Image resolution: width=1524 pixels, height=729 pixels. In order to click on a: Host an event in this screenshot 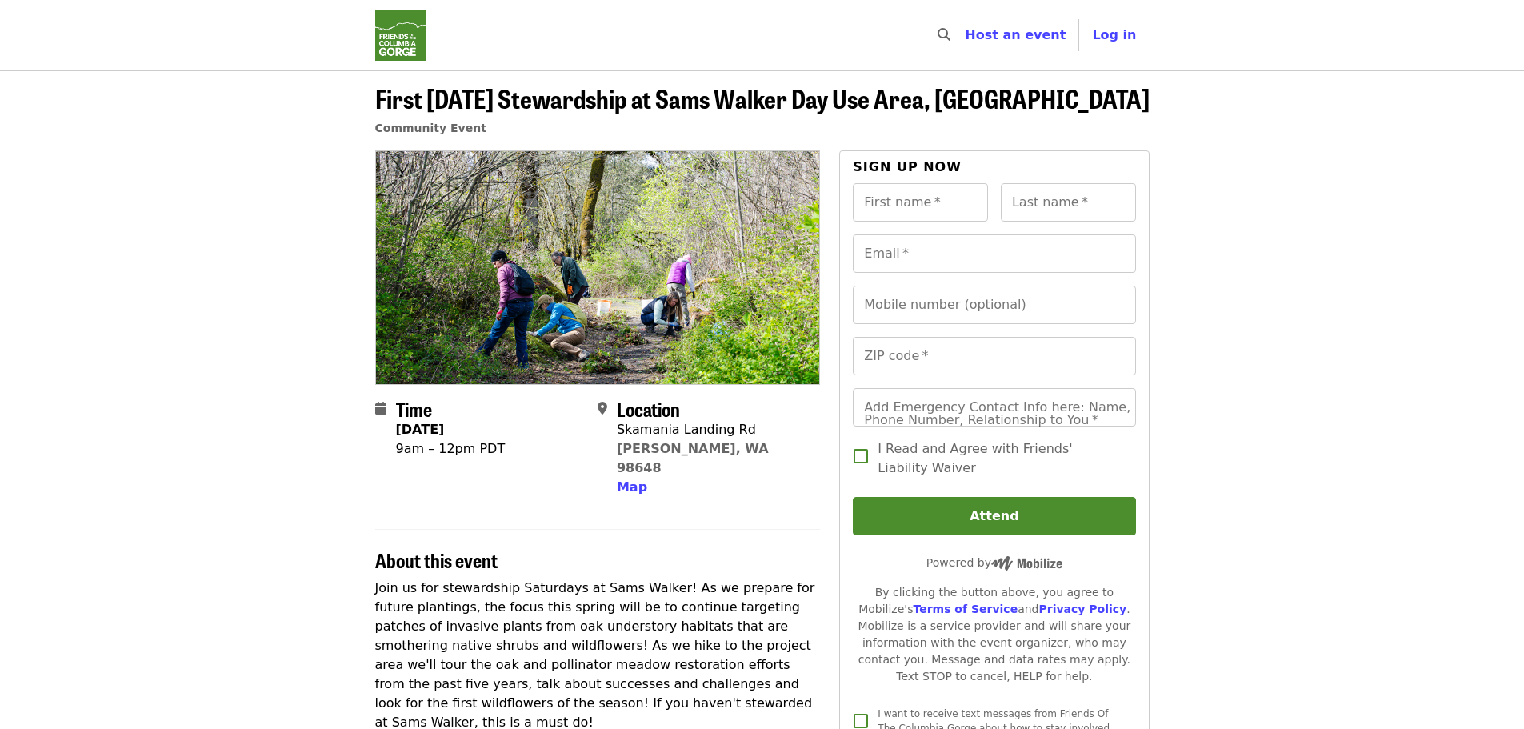, I will do `click(1015, 34)`.